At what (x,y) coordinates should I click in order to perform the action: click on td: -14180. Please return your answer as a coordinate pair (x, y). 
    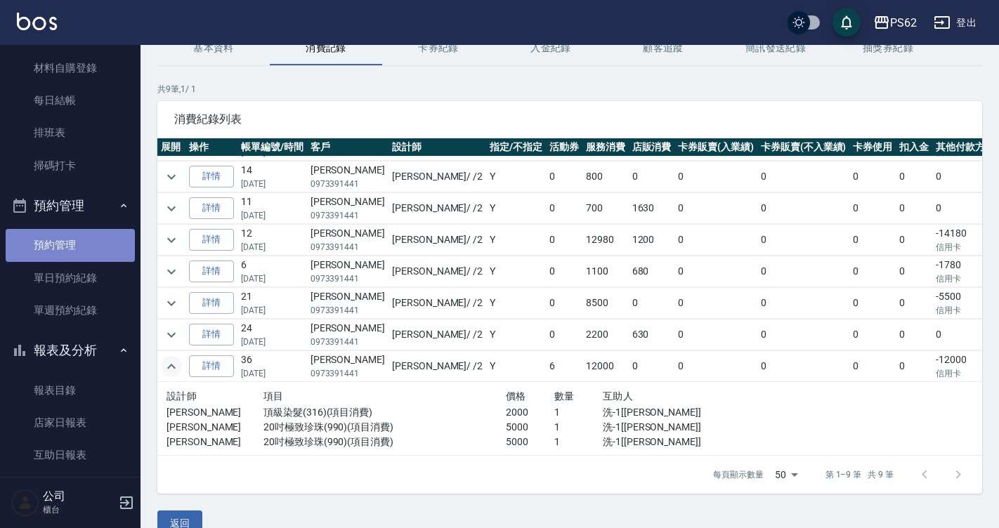
    Looking at the image, I should click on (966, 240).